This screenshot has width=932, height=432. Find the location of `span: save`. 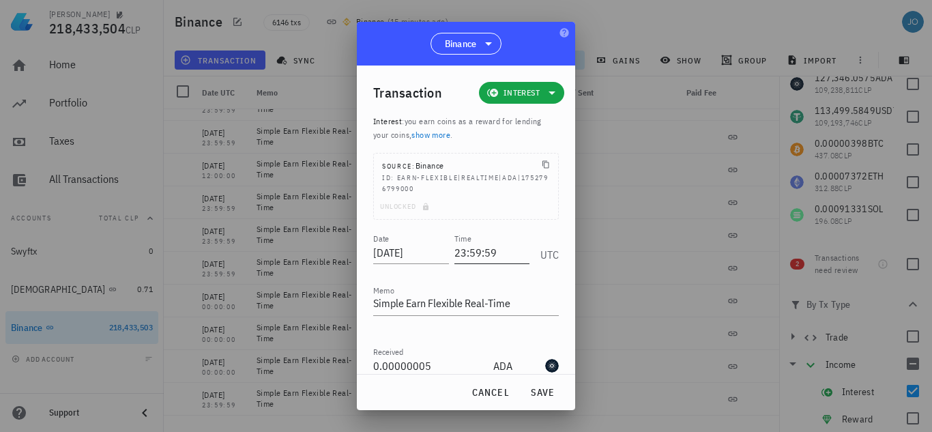

span: save is located at coordinates (543, 392).